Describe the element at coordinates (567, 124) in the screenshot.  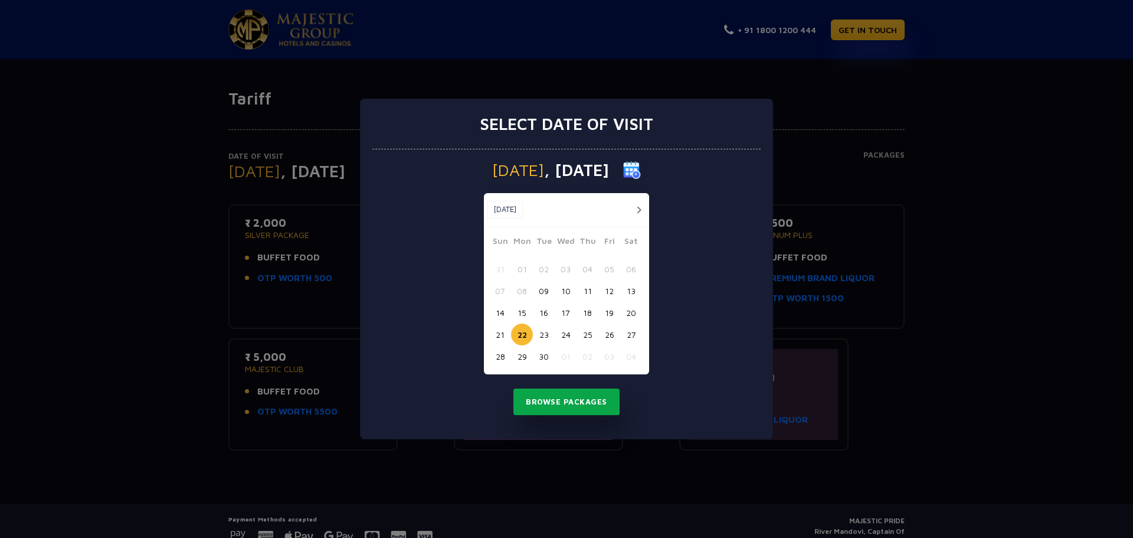
I see `h3: Select date of visit` at that location.